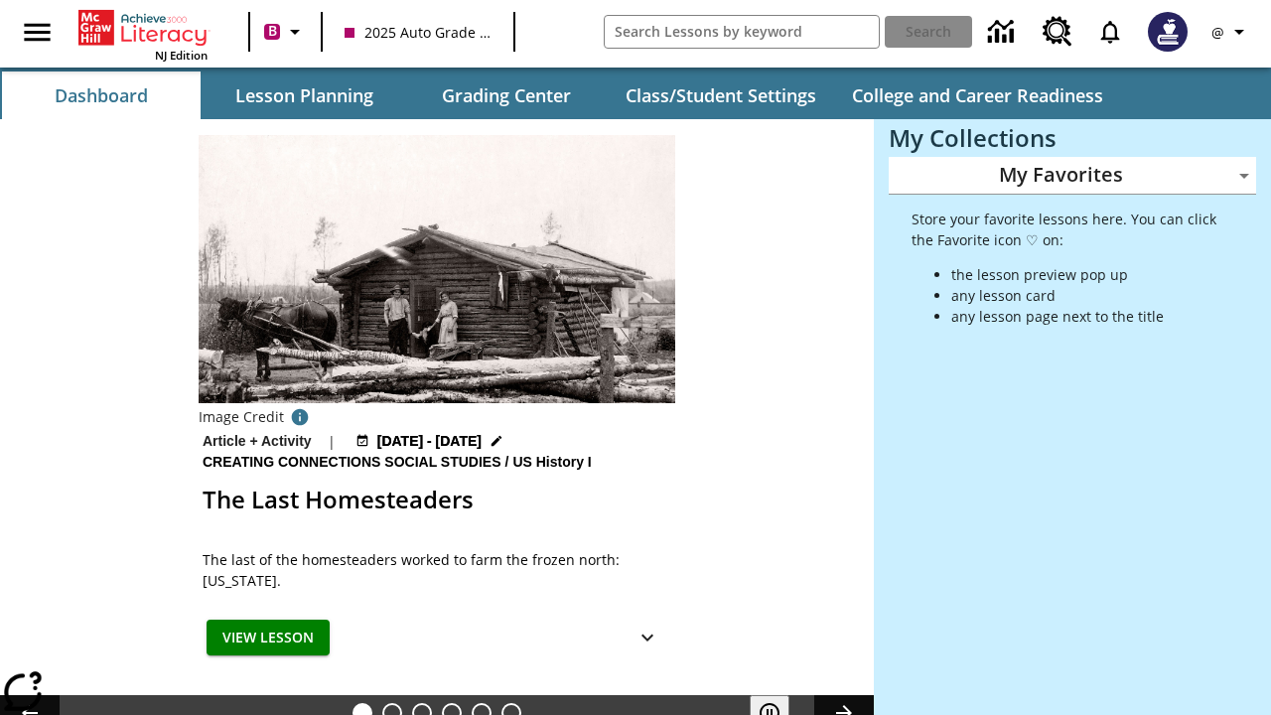 This screenshot has height=715, width=1271. I want to click on button: College and Career Readiness, so click(977, 95).